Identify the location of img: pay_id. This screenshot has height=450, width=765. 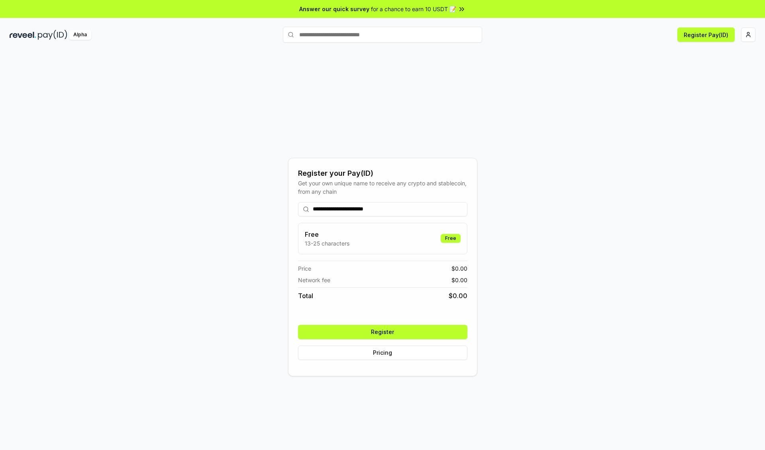
(53, 35).